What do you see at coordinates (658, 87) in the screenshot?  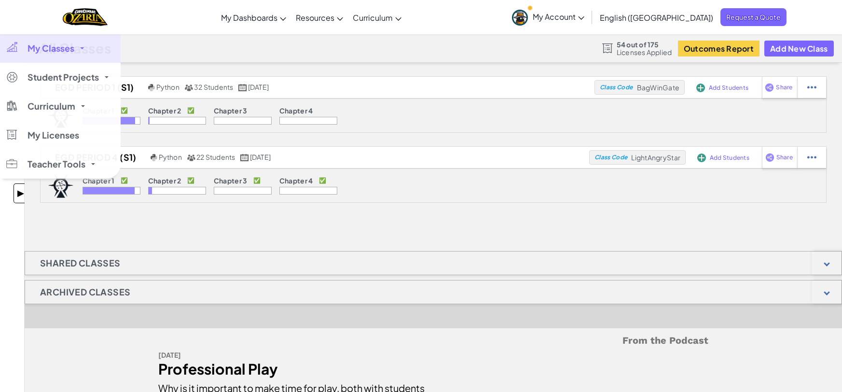 I see `span: BagWinGate` at bounding box center [658, 87].